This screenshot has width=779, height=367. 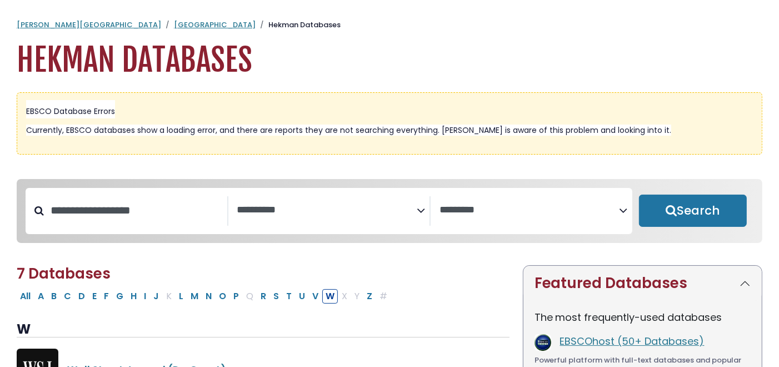 What do you see at coordinates (263, 329) in the screenshot?
I see `h3: W` at bounding box center [263, 329].